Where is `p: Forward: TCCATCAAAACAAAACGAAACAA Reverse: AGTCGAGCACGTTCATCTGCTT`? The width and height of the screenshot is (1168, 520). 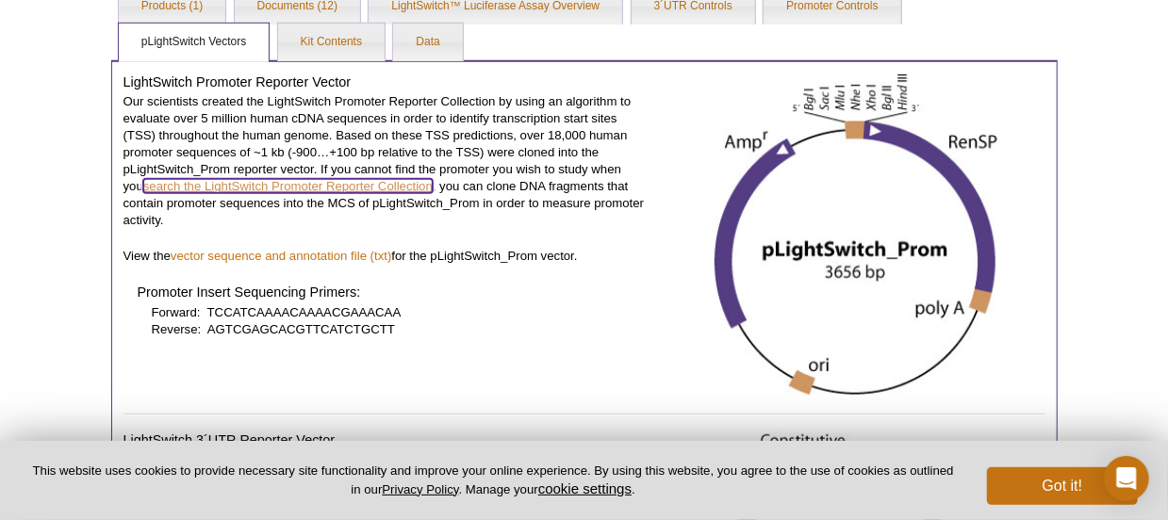
p: Forward: TCCATCAAAACAAAACGAAACAA Reverse: AGTCGAGCACGTTCATCTGCTT is located at coordinates (403, 321).